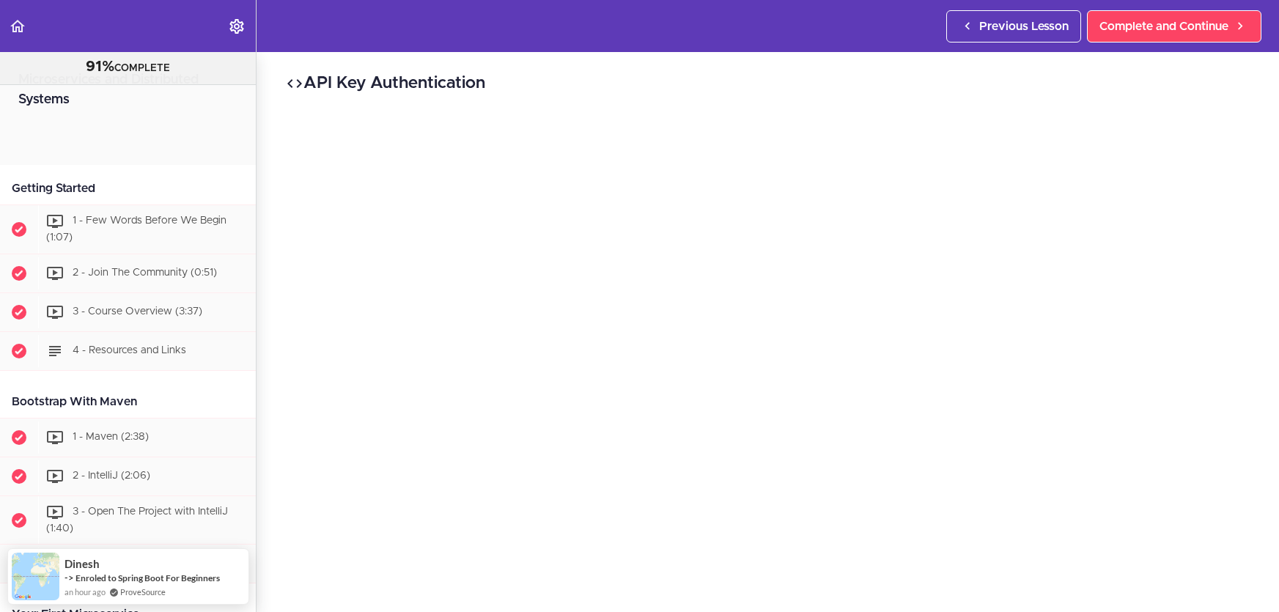 The width and height of the screenshot is (1279, 612). What do you see at coordinates (111, 437) in the screenshot?
I see `span: 1 - Maven (2:38)` at bounding box center [111, 437].